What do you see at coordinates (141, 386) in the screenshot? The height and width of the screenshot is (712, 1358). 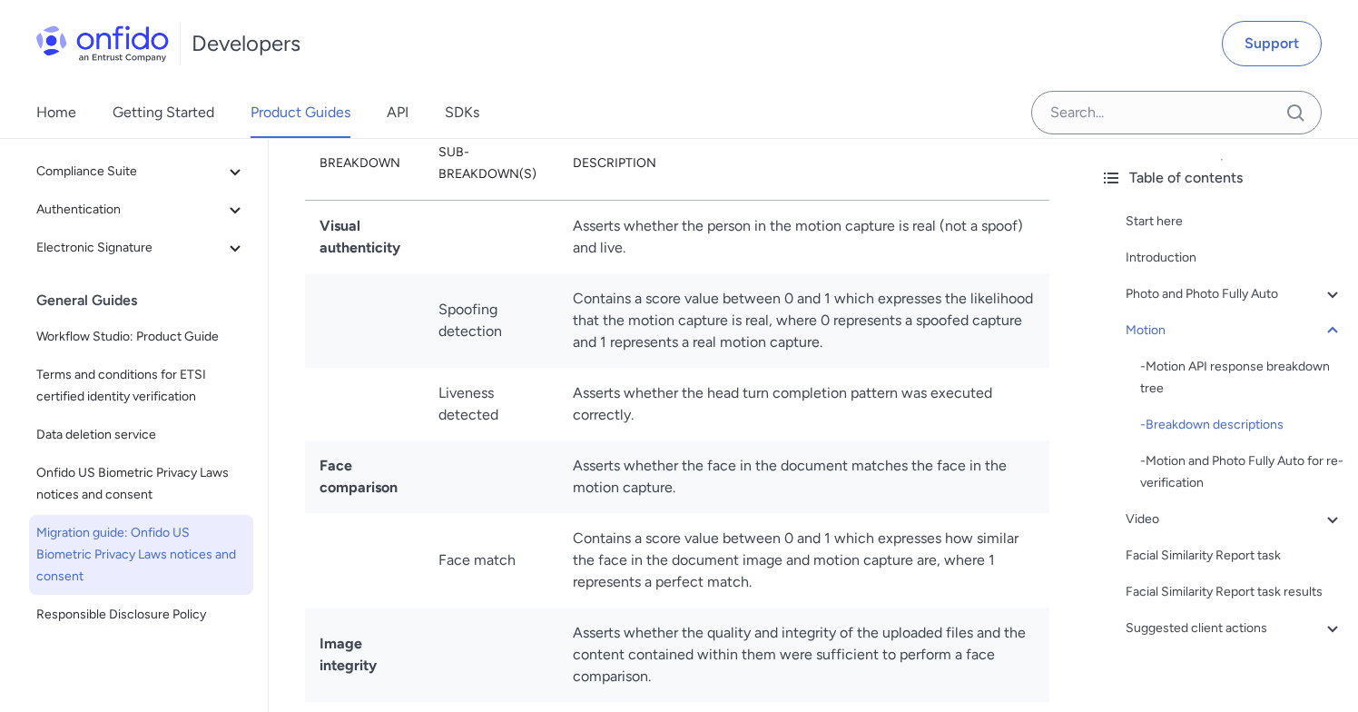 I see `a: Terms and conditions for ETSI certified identity verification` at bounding box center [141, 386].